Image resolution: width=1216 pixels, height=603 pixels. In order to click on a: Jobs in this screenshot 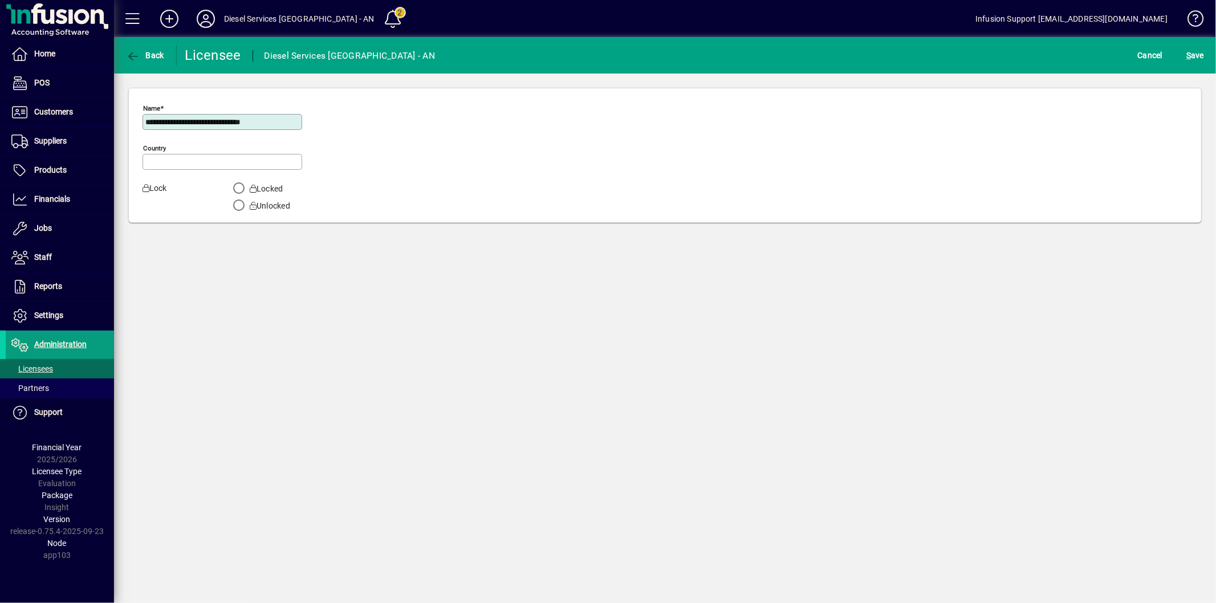, I will do `click(60, 229)`.